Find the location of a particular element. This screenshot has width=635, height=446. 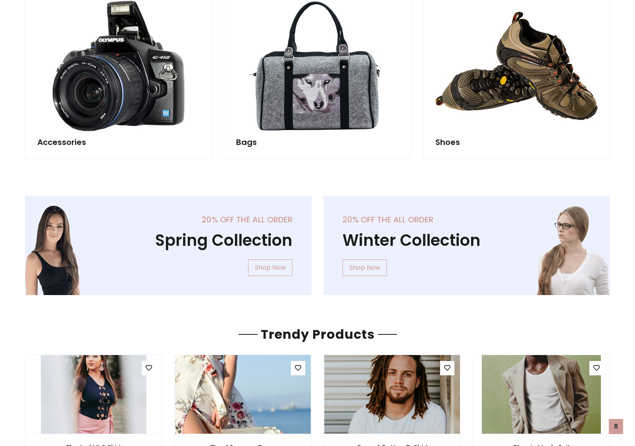

h5: Shoes is located at coordinates (516, 142).